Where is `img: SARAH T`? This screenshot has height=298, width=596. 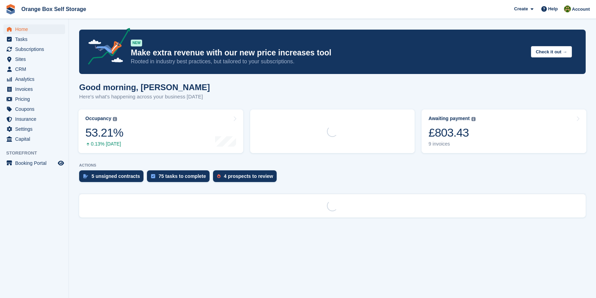
img: SARAH T is located at coordinates (567, 9).